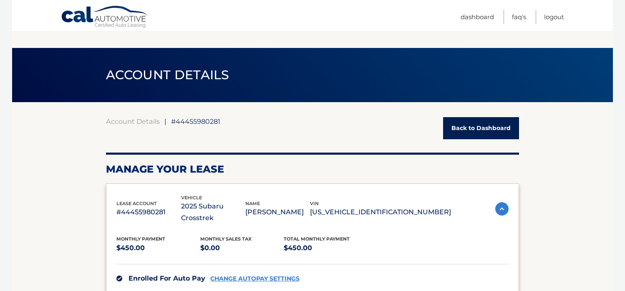 This screenshot has height=291, width=625. I want to click on a: CHANGE AUTOPAY SETTINGS, so click(255, 279).